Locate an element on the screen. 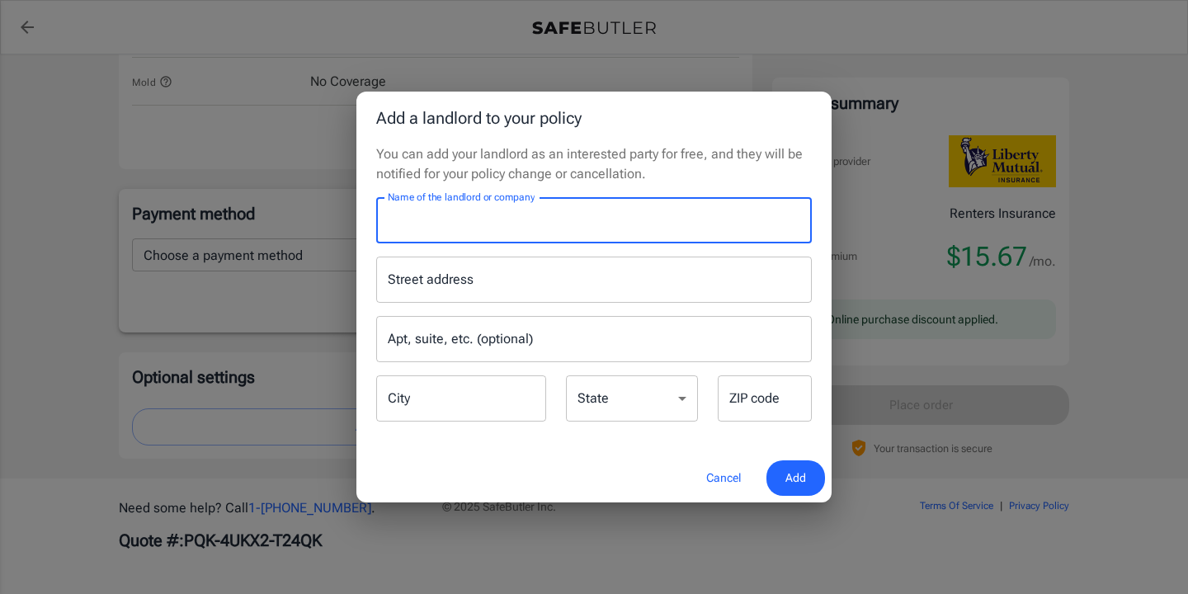  button: Add is located at coordinates (795, 478).